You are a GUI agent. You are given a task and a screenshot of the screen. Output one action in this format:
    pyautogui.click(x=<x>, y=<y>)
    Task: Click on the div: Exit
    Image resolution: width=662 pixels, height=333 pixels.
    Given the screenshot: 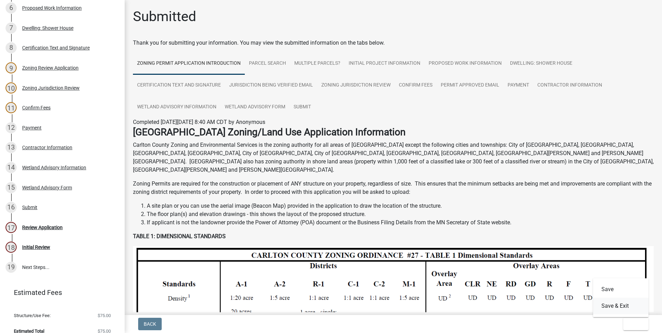 What is the action you would take?
    pyautogui.click(x=621, y=298)
    